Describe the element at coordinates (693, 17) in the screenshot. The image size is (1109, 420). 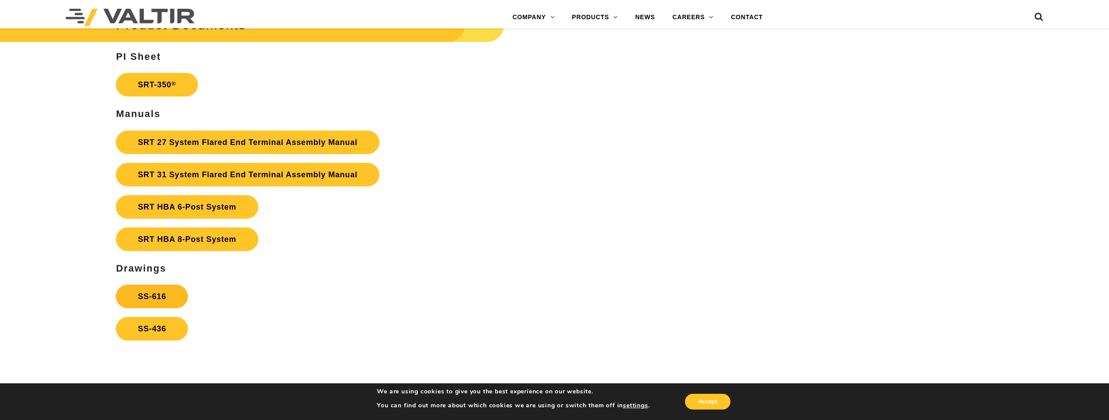
I see `a: CAREERS` at that location.